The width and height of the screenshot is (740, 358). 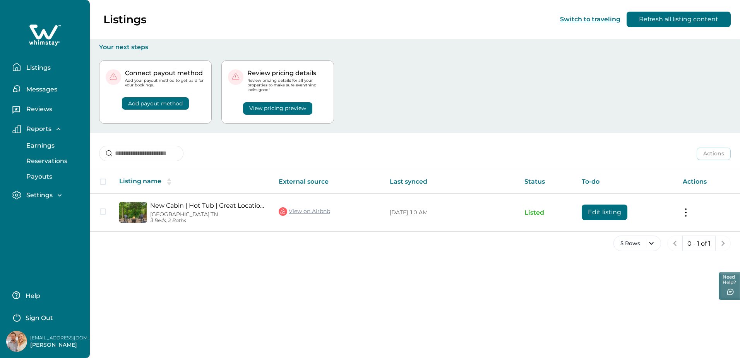 I want to click on a: View on Airbnb, so click(x=304, y=211).